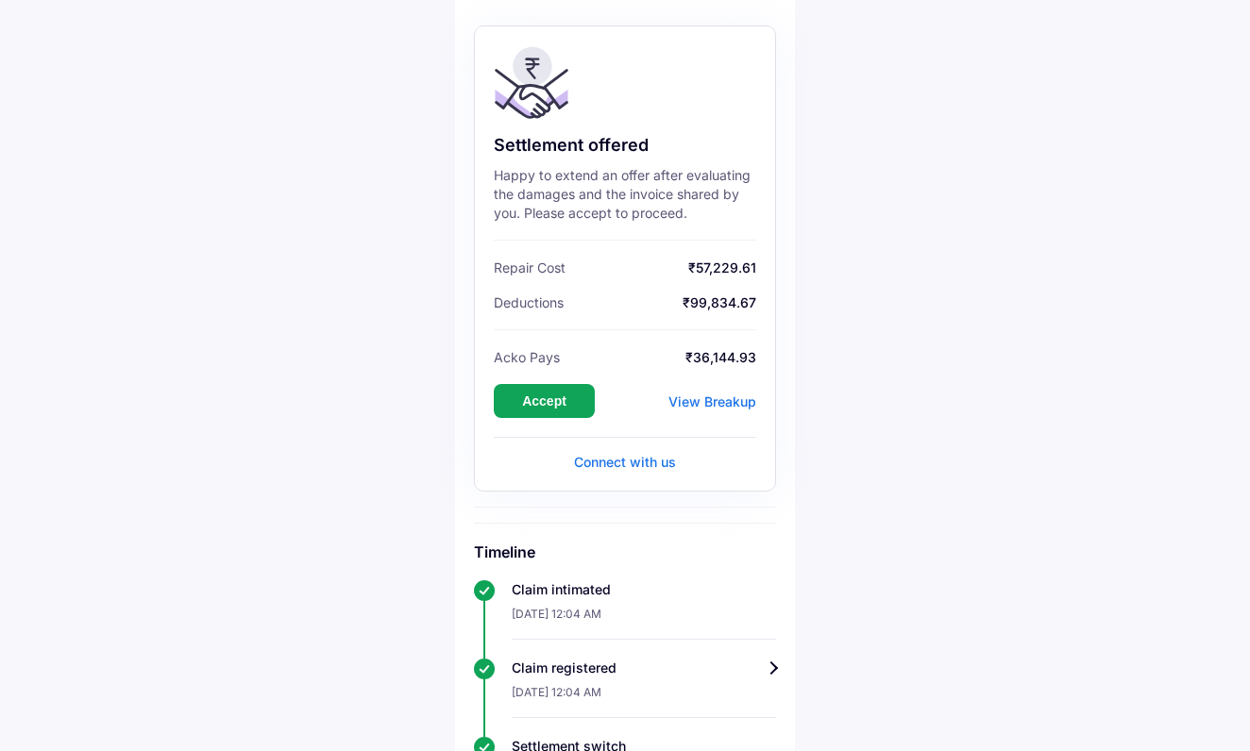 The height and width of the screenshot is (751, 1250). Describe the element at coordinates (625, 462) in the screenshot. I see `div: Connect with us` at that location.